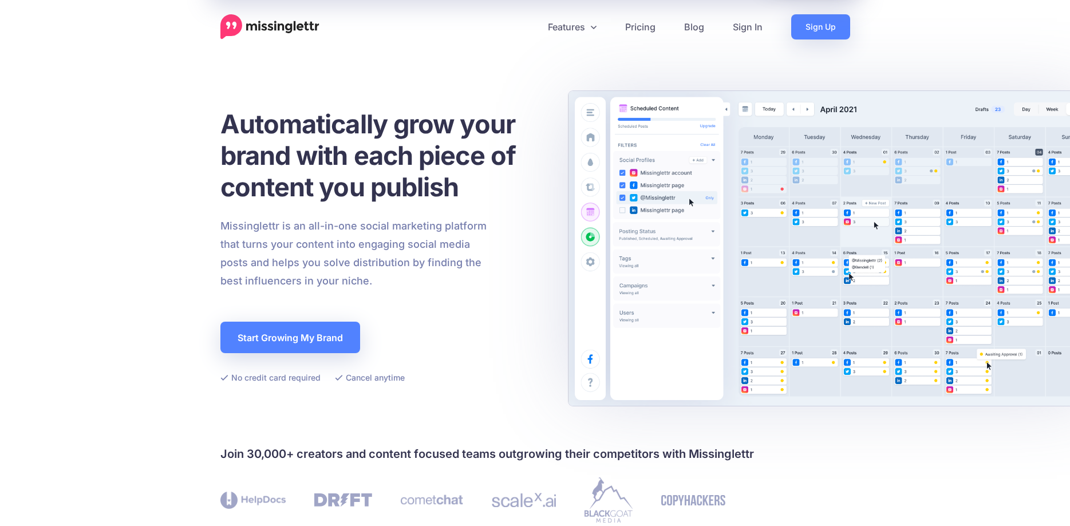  I want to click on h1: Automatically grow your brand with each piece of content you publish, so click(382, 155).